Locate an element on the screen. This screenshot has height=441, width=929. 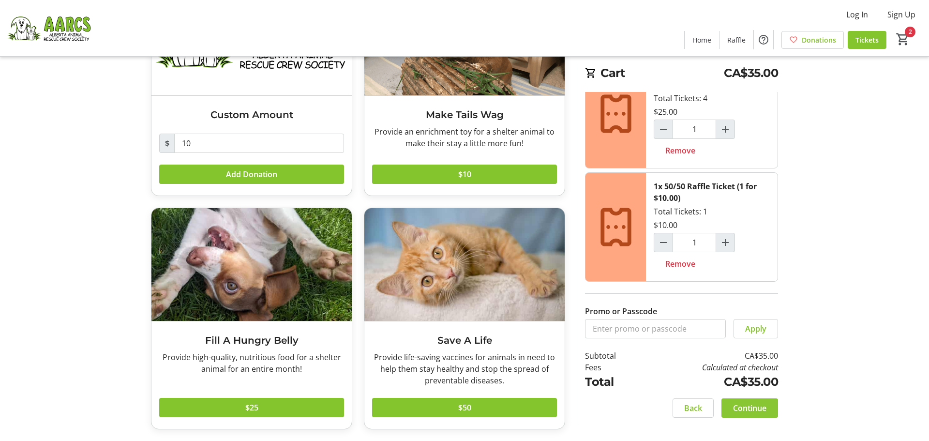
input: 50/50 Raffle Ticket (1 for $10.00) Quantity is located at coordinates (695, 242).